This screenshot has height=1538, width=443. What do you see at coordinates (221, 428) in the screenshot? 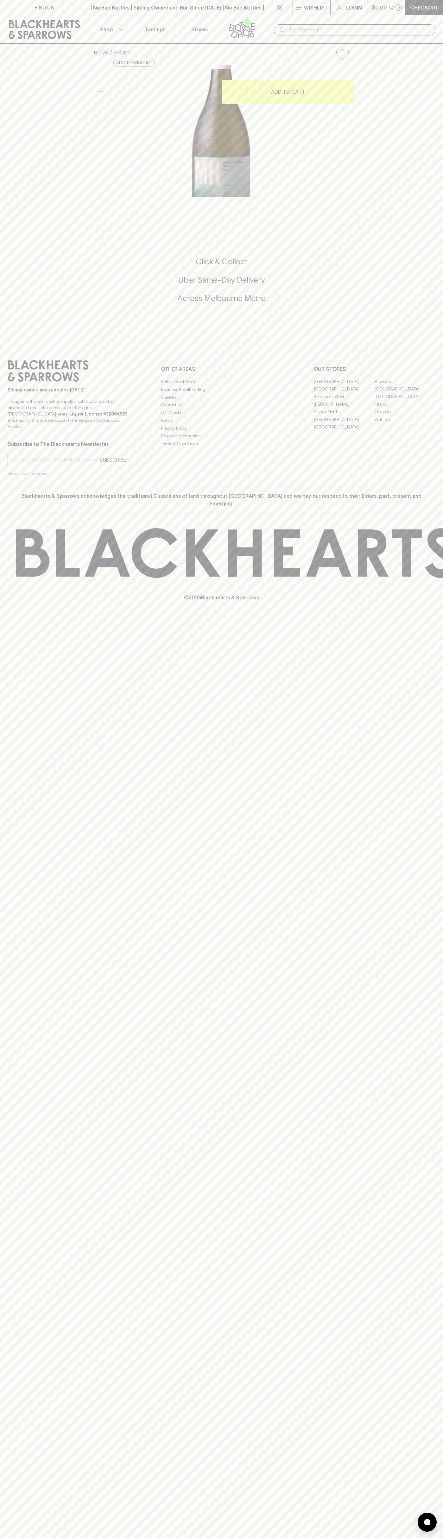
I see `a: Privacy Policy` at bounding box center [221, 428].